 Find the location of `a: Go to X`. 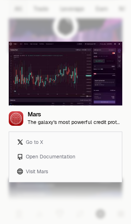

a: Go to X is located at coordinates (65, 142).